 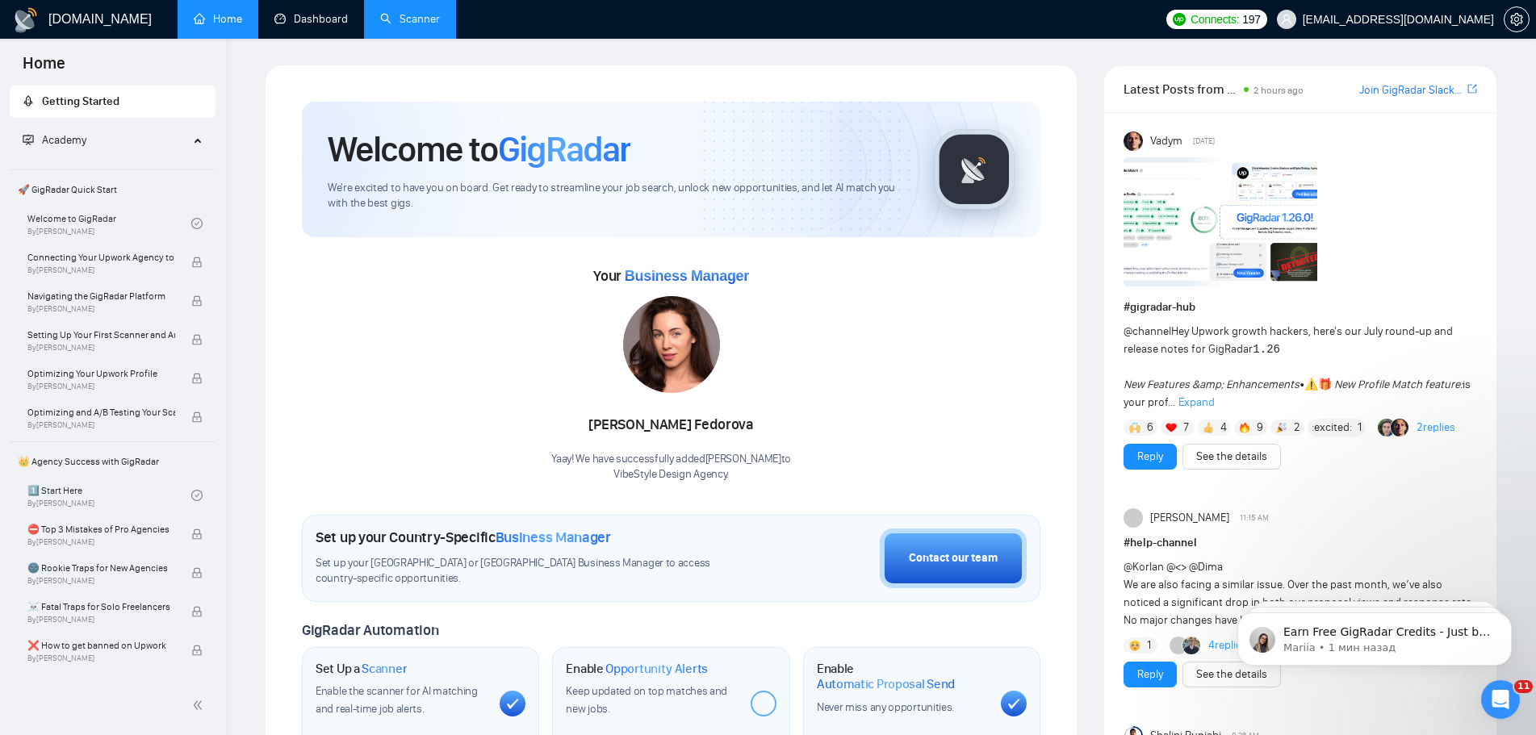 What do you see at coordinates (174, 54) in the screenshot?
I see `p: Earn Free GigRadar Credits - Just by Sharing Your Story! 💬 Want more credits for sending proposal...` at bounding box center [174, 54].